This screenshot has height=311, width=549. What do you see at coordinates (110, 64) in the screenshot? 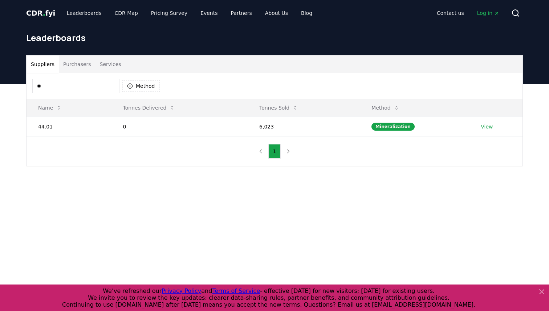
I see `button: Services` at bounding box center [110, 64].